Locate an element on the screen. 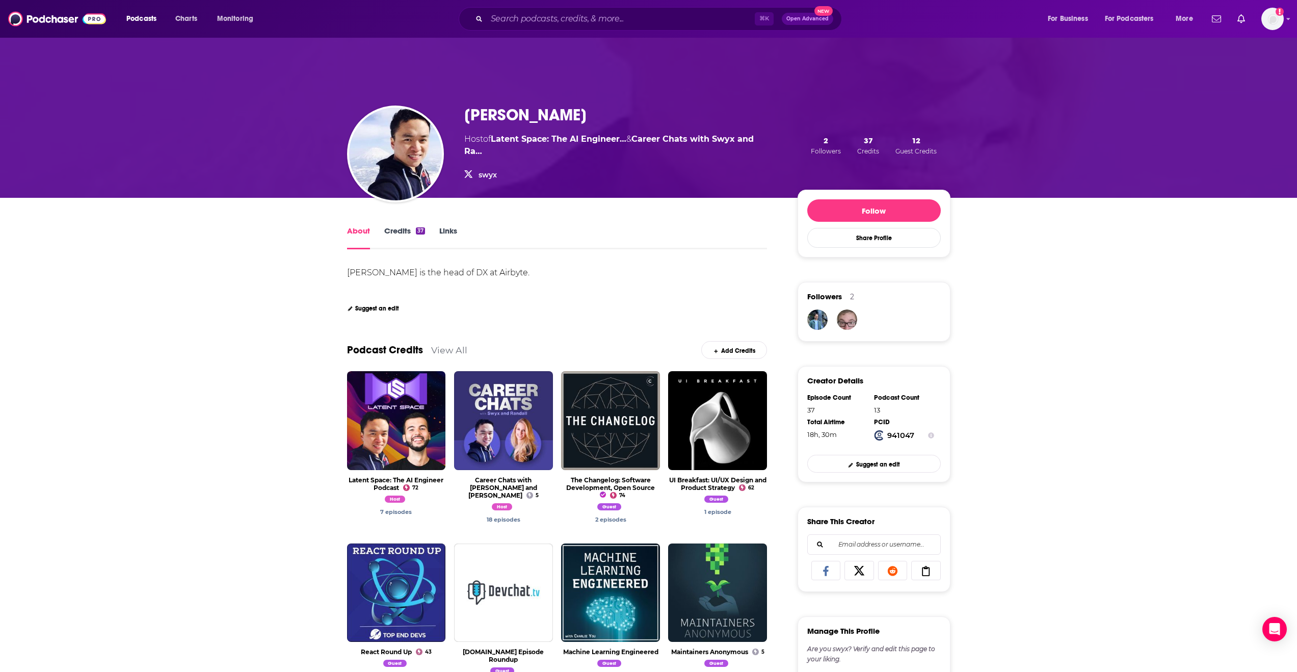  button: 12Guest Credits is located at coordinates (916, 145).